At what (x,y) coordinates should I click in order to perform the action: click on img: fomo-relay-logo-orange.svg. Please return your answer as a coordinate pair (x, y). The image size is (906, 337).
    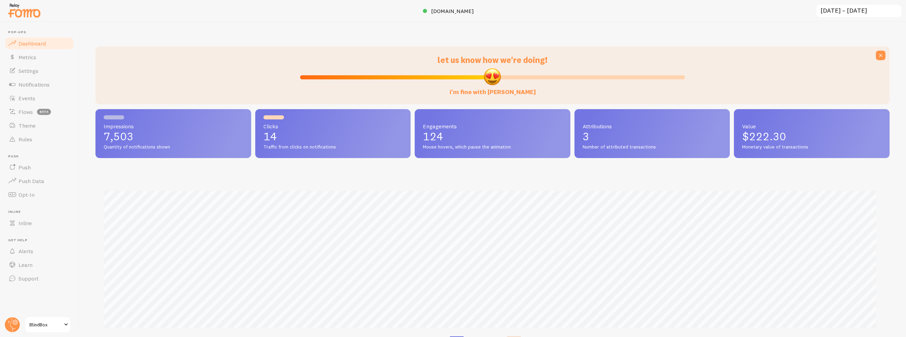
    Looking at the image, I should click on (24, 10).